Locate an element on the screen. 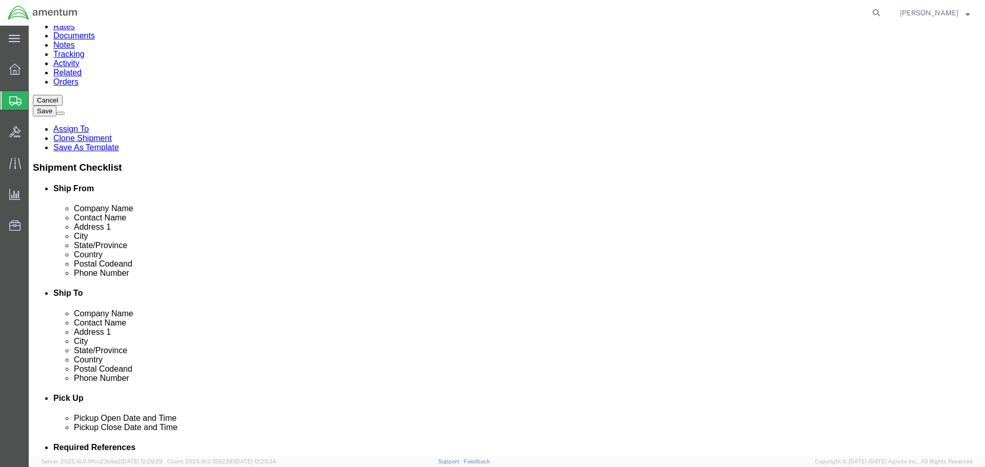  span: Client: 2025.16.0-1592391 is located at coordinates (222, 462).